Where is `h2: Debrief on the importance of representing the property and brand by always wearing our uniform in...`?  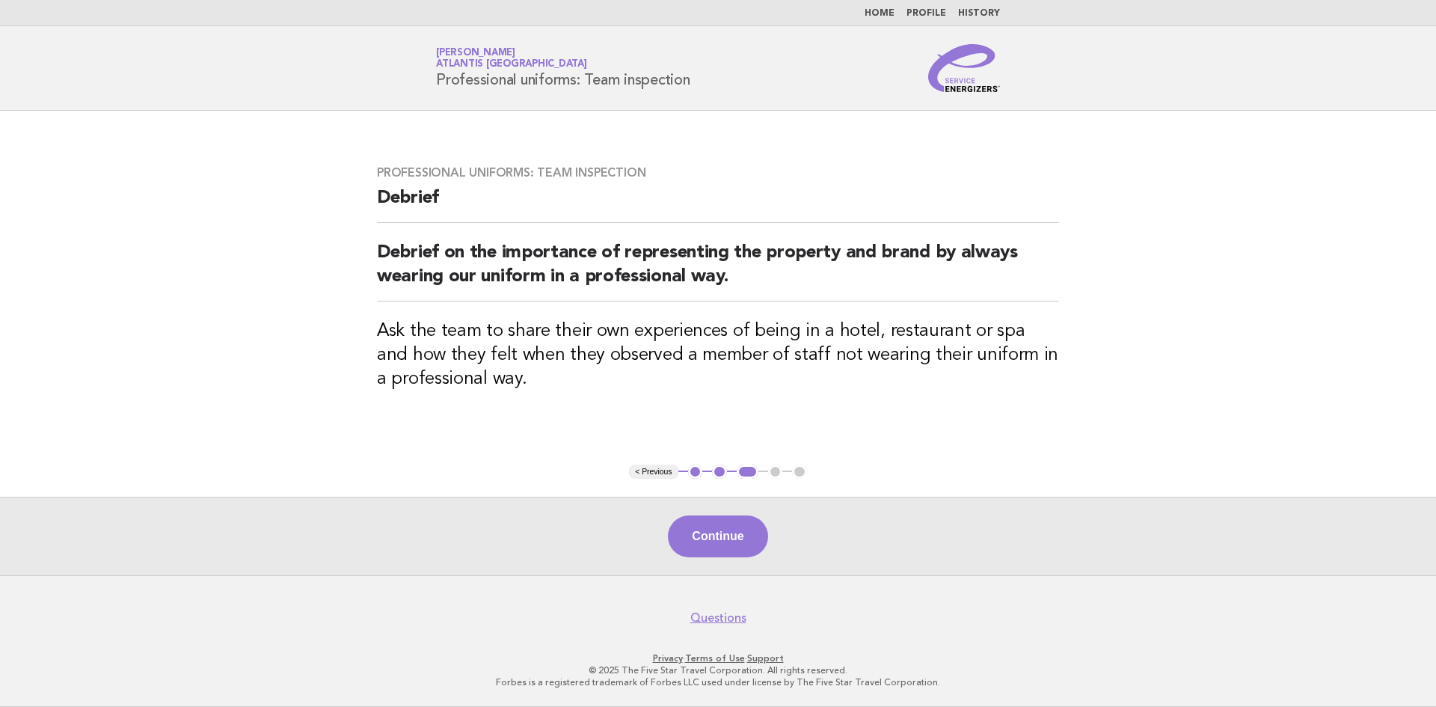 h2: Debrief on the importance of representing the property and brand by always wearing our uniform in... is located at coordinates (718, 271).